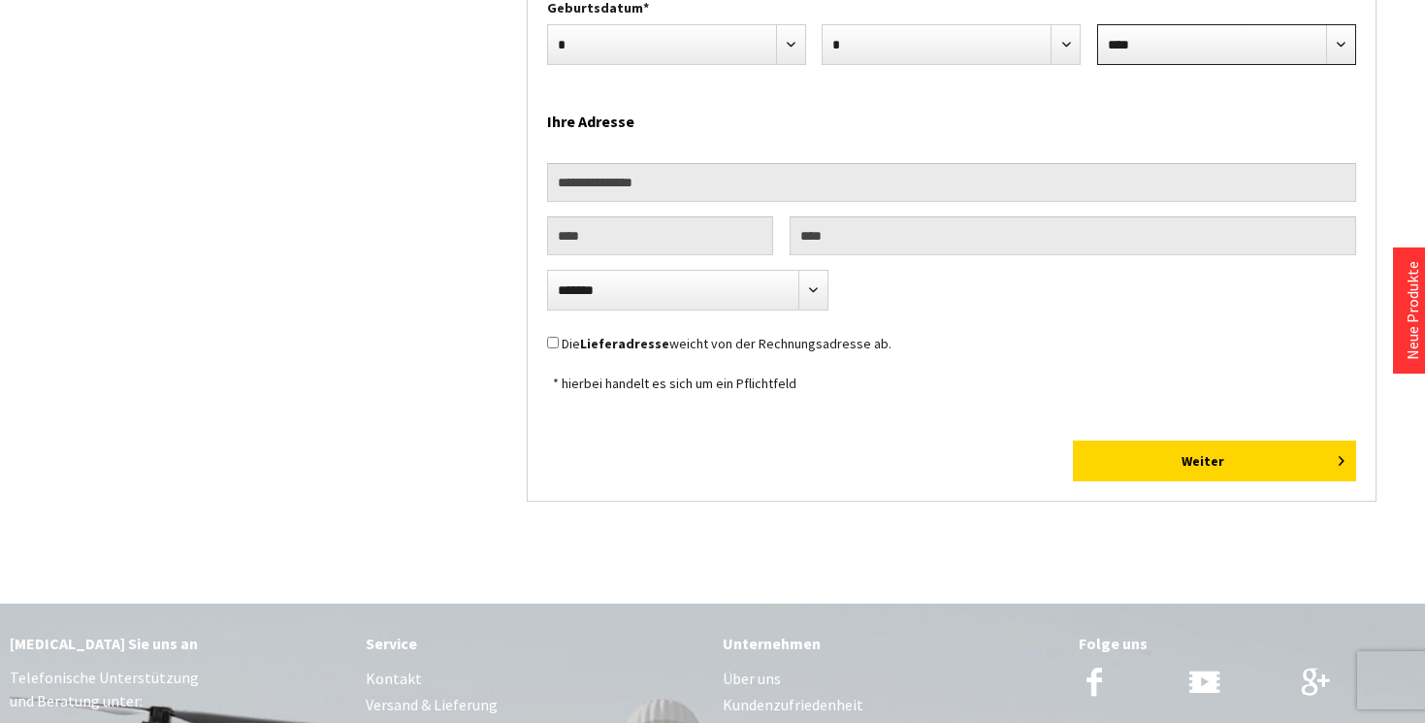  Describe the element at coordinates (1215, 461) in the screenshot. I see `button: Weiter` at that location.